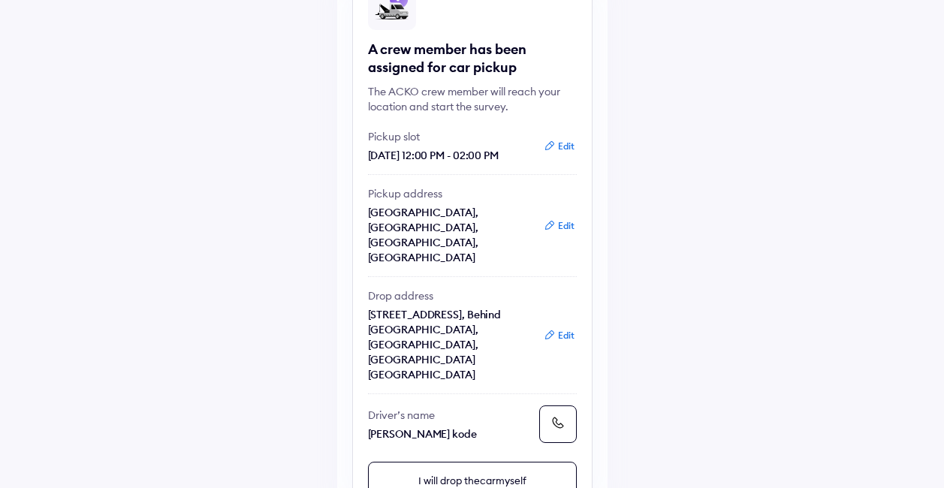 This screenshot has height=488, width=944. Describe the element at coordinates (472, 59) in the screenshot. I see `div: A crew member has been assigned for car pickup` at that location.